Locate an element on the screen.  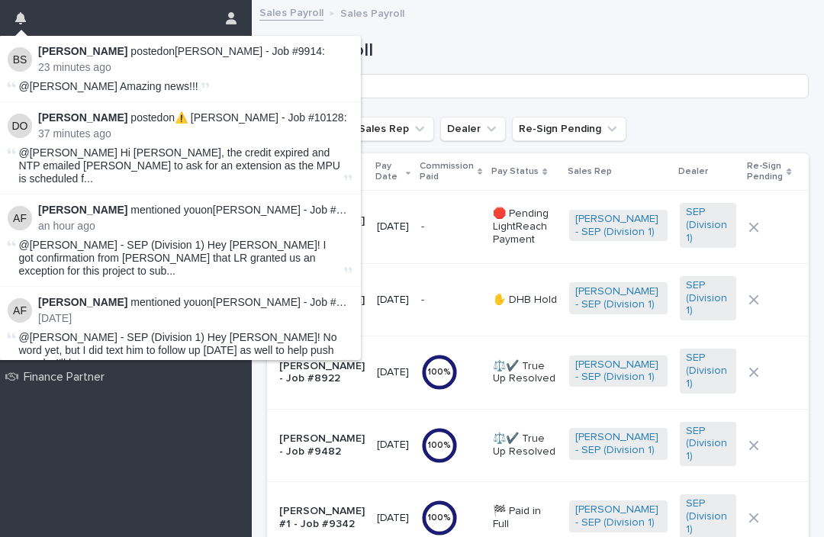
p: an hour ago is located at coordinates (195, 226).